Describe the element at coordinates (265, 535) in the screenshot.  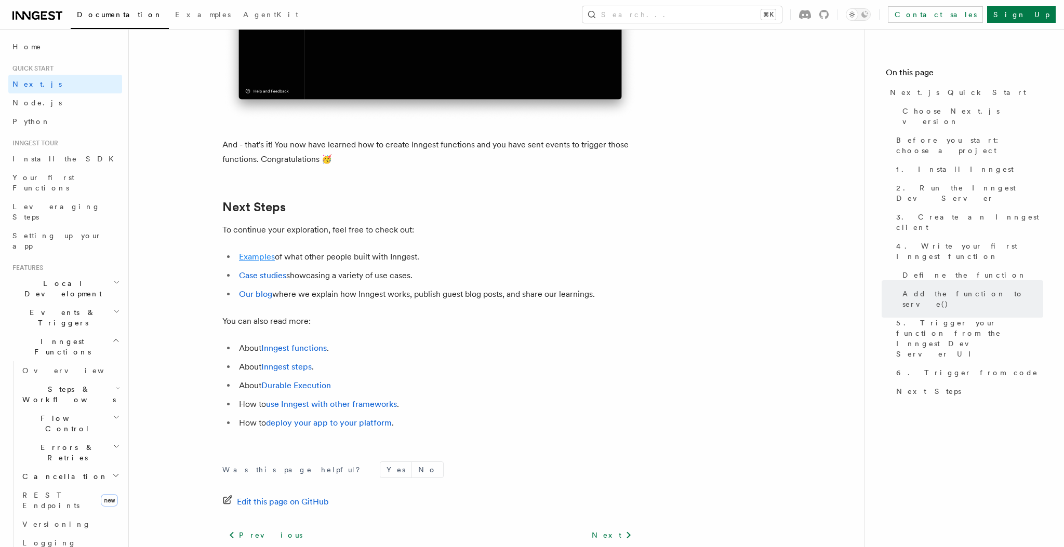
I see `a: Previous` at that location.